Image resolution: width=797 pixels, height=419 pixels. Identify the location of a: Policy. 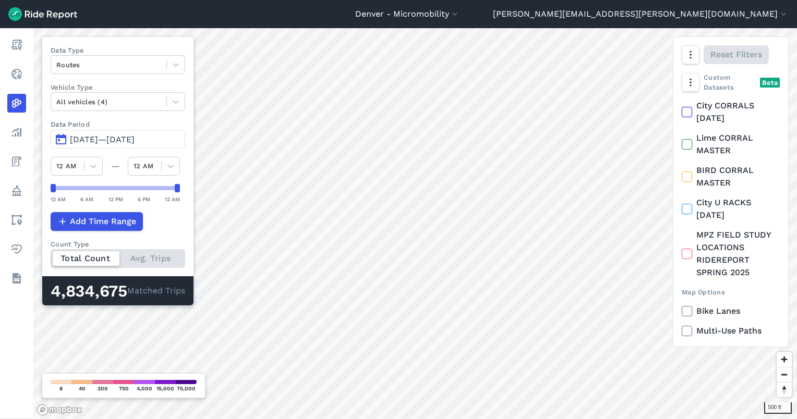
(17, 191).